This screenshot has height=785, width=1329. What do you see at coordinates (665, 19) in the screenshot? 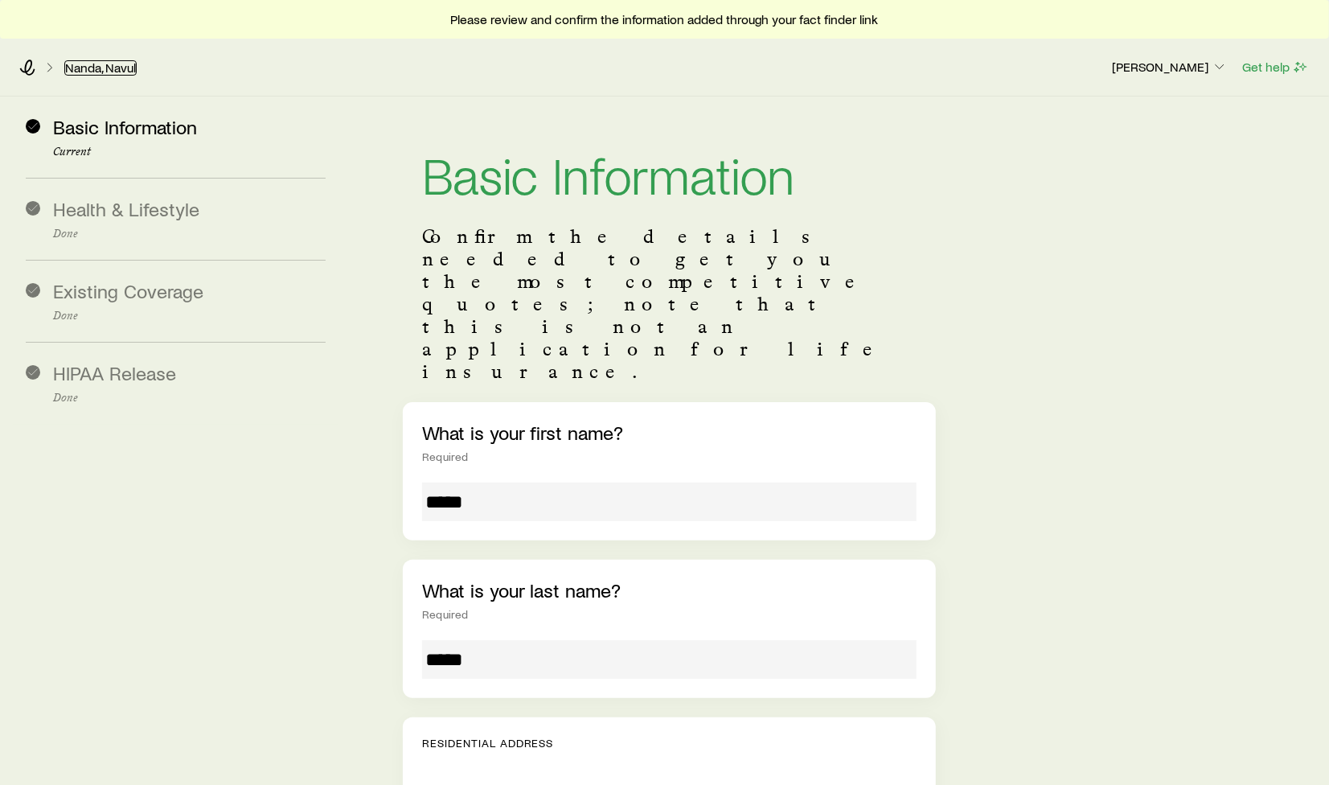
I see `span: Please review and confirm the information added through your fact finder link` at bounding box center [665, 19].